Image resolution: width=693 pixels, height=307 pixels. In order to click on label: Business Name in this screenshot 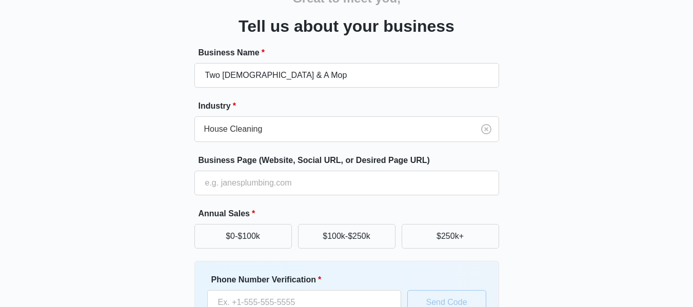, I will do `click(351, 53)`.